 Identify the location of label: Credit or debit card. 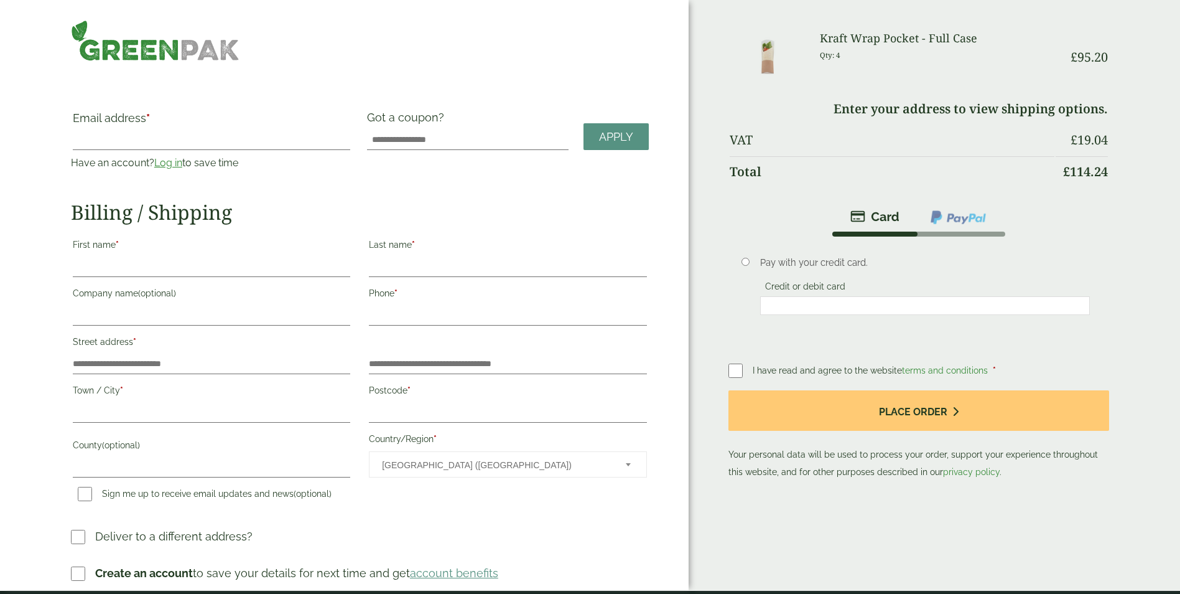
(805, 288).